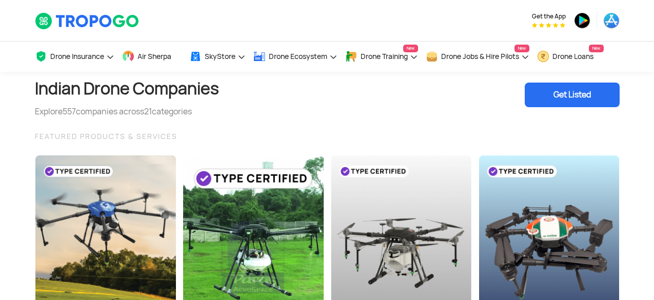 The image size is (654, 300). What do you see at coordinates (148, 111) in the screenshot?
I see `span: 21` at bounding box center [148, 111].